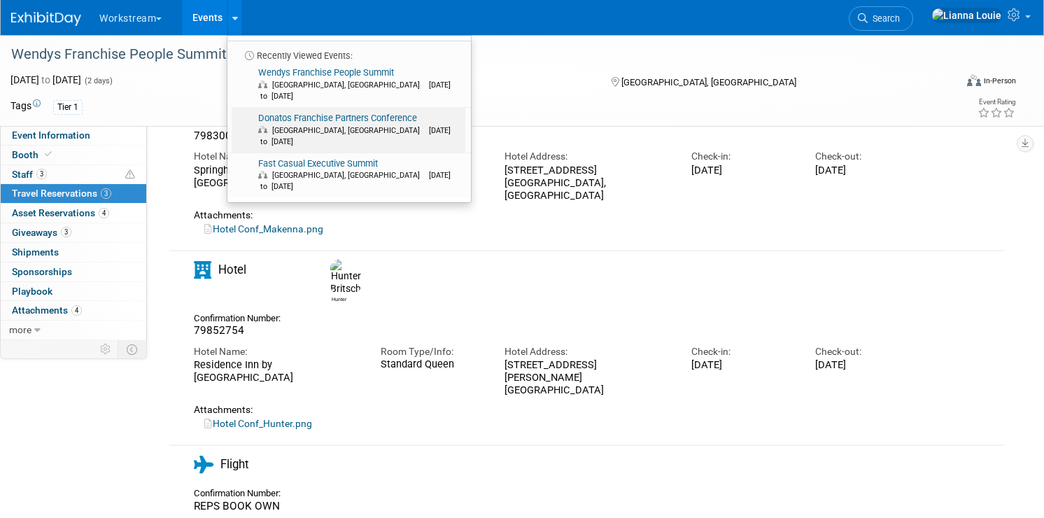 The height and width of the screenshot is (518, 1044). Describe the element at coordinates (74, 310) in the screenshot. I see `a: Attachments4` at that location.